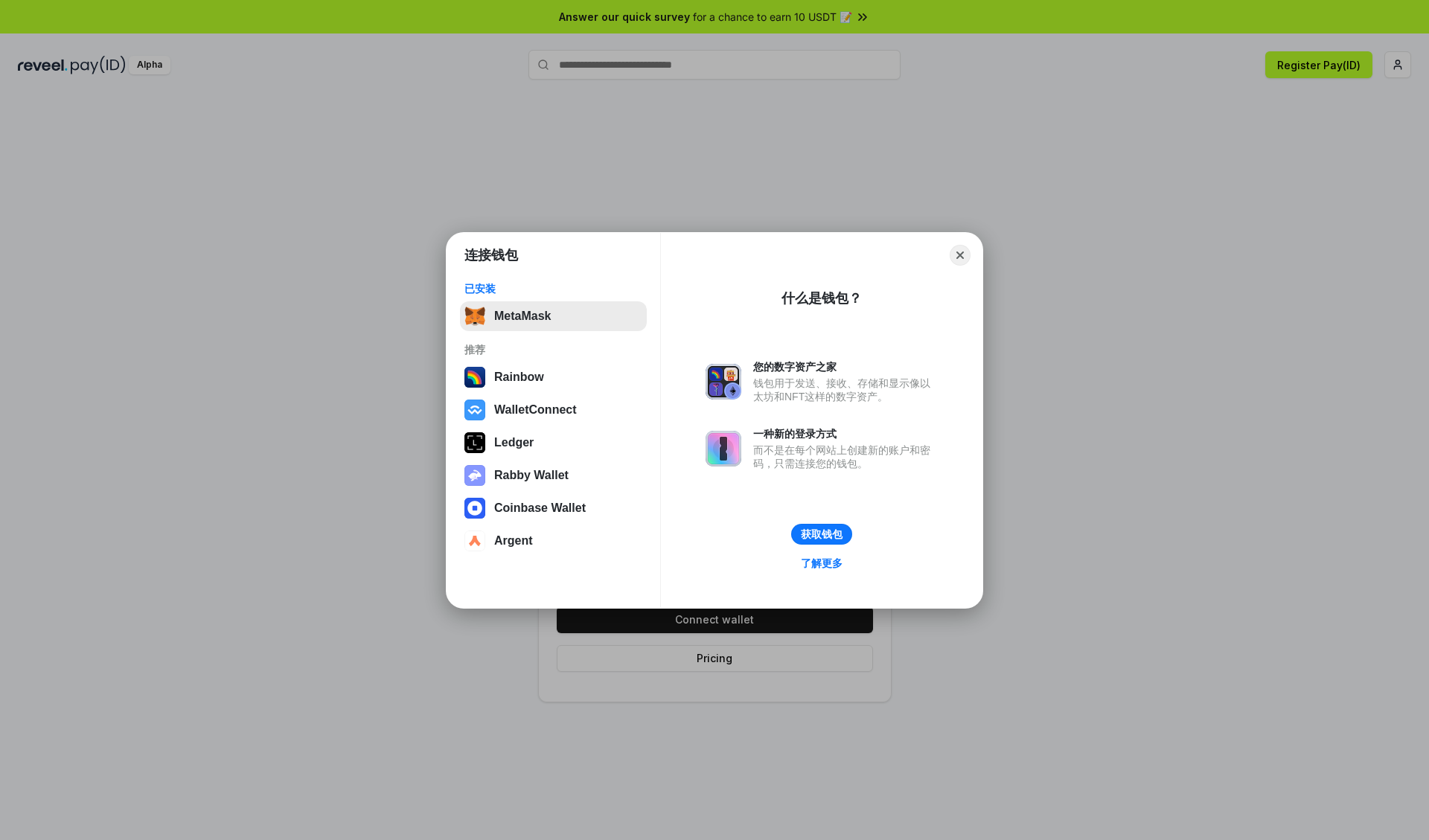 The height and width of the screenshot is (840, 1429). Describe the element at coordinates (475, 443) in the screenshot. I see `img: svg+xml,%3Csvg%20xmlns%3D%22http%3A%2F%2Fwww.w3.org%2F2000%2Fsvg%22%20width%3D%2228%22%20height%3...` at that location.